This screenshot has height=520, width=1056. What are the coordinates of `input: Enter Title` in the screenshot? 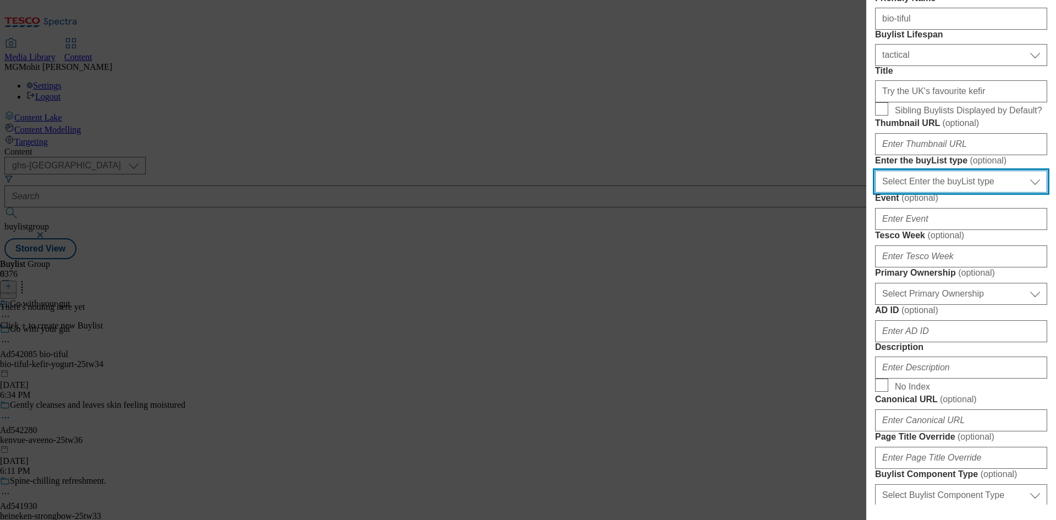 It's located at (961, 91).